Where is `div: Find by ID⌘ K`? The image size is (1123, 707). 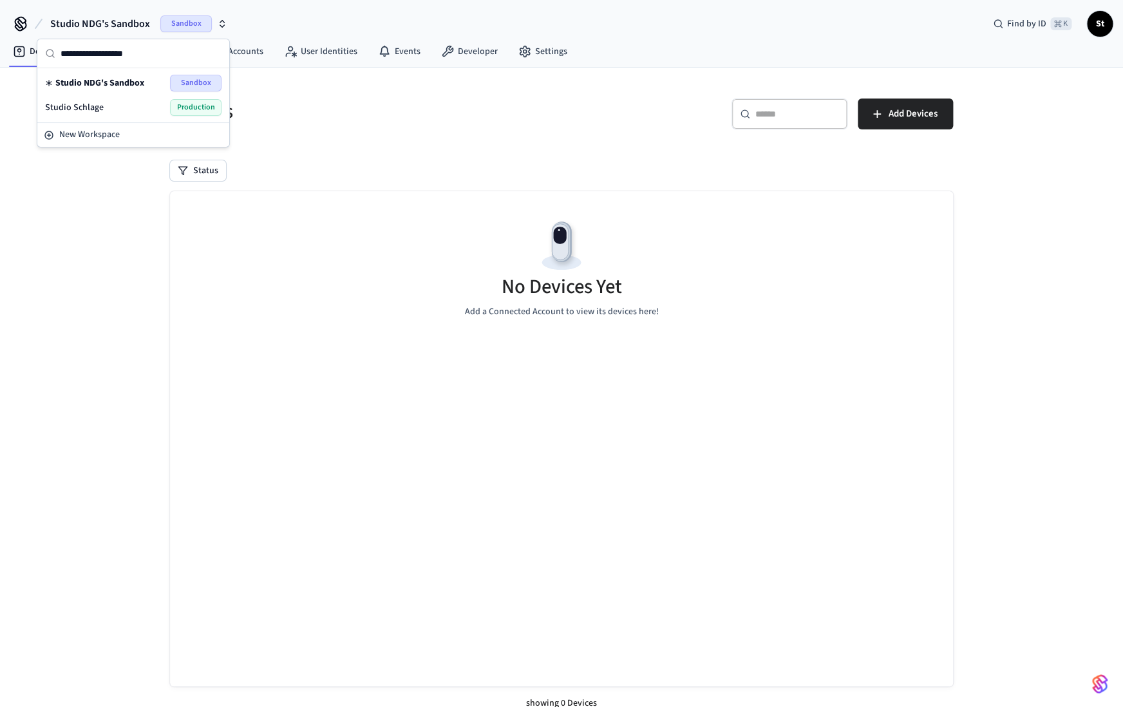
div: Find by ID⌘ K is located at coordinates (1032, 24).